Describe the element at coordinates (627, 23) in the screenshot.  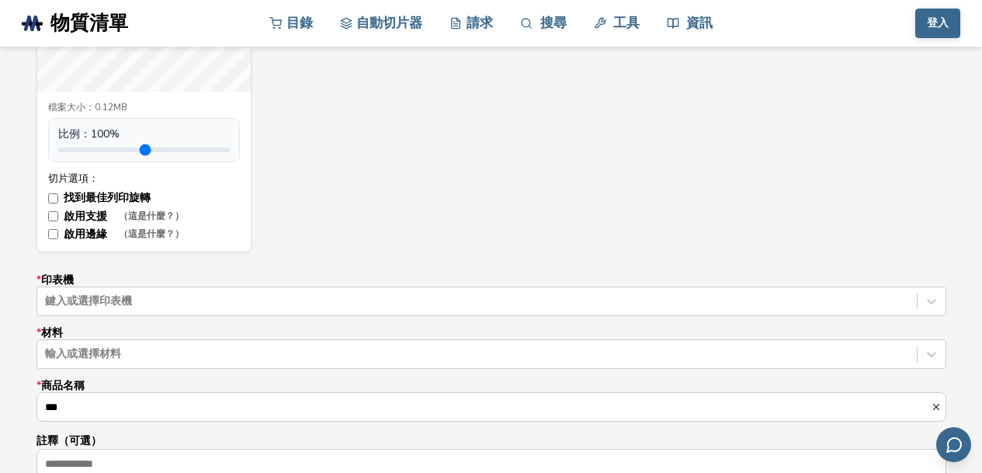
I see `font: 工具` at that location.